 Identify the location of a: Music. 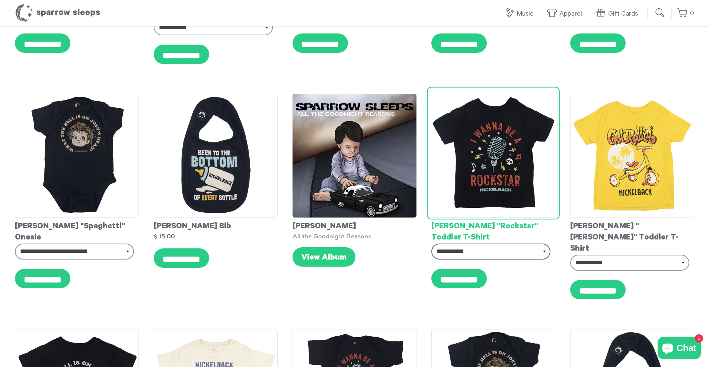
(520, 14).